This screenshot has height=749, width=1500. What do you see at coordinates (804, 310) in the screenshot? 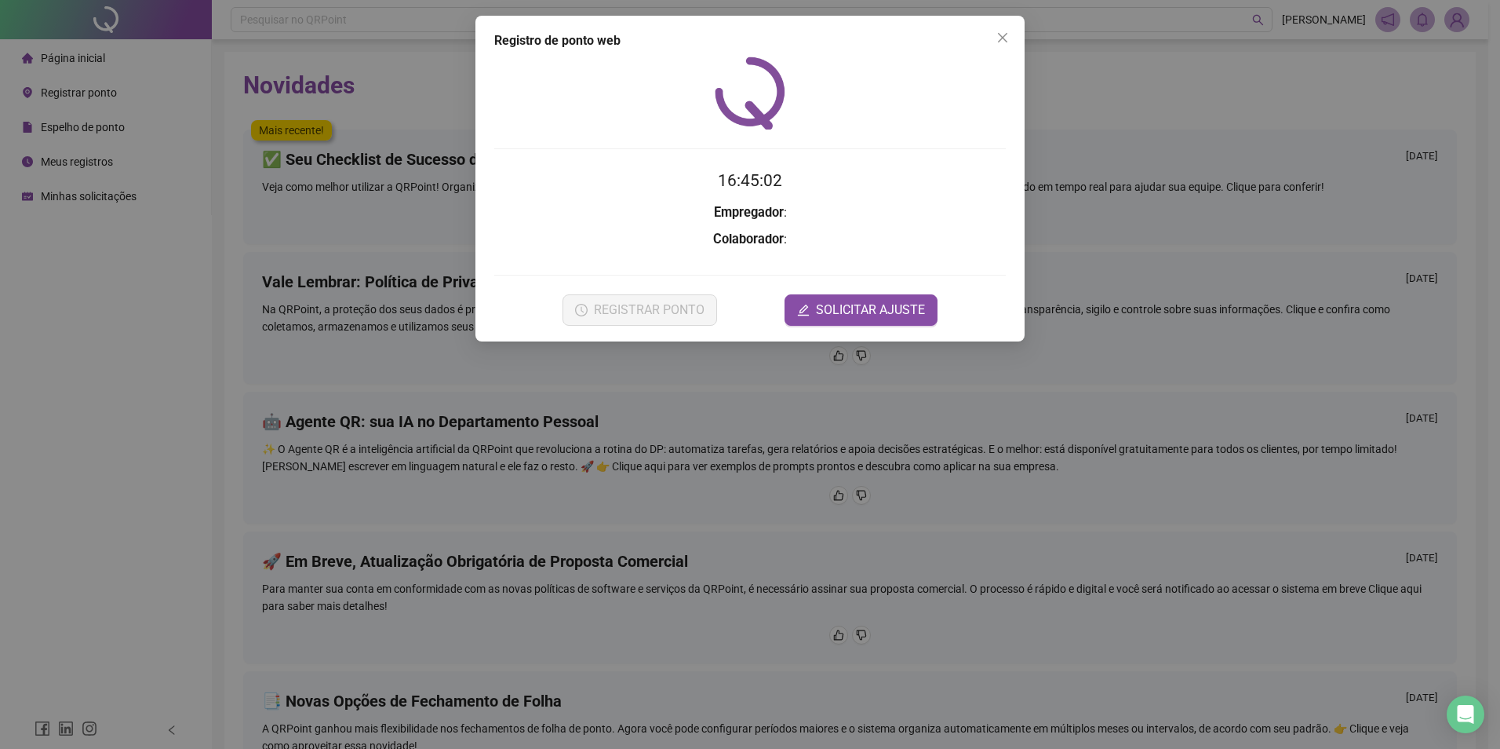
I see `span: edit` at bounding box center [804, 310].